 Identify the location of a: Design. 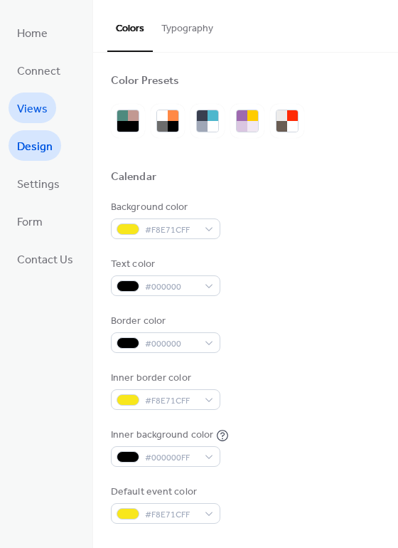
(35, 145).